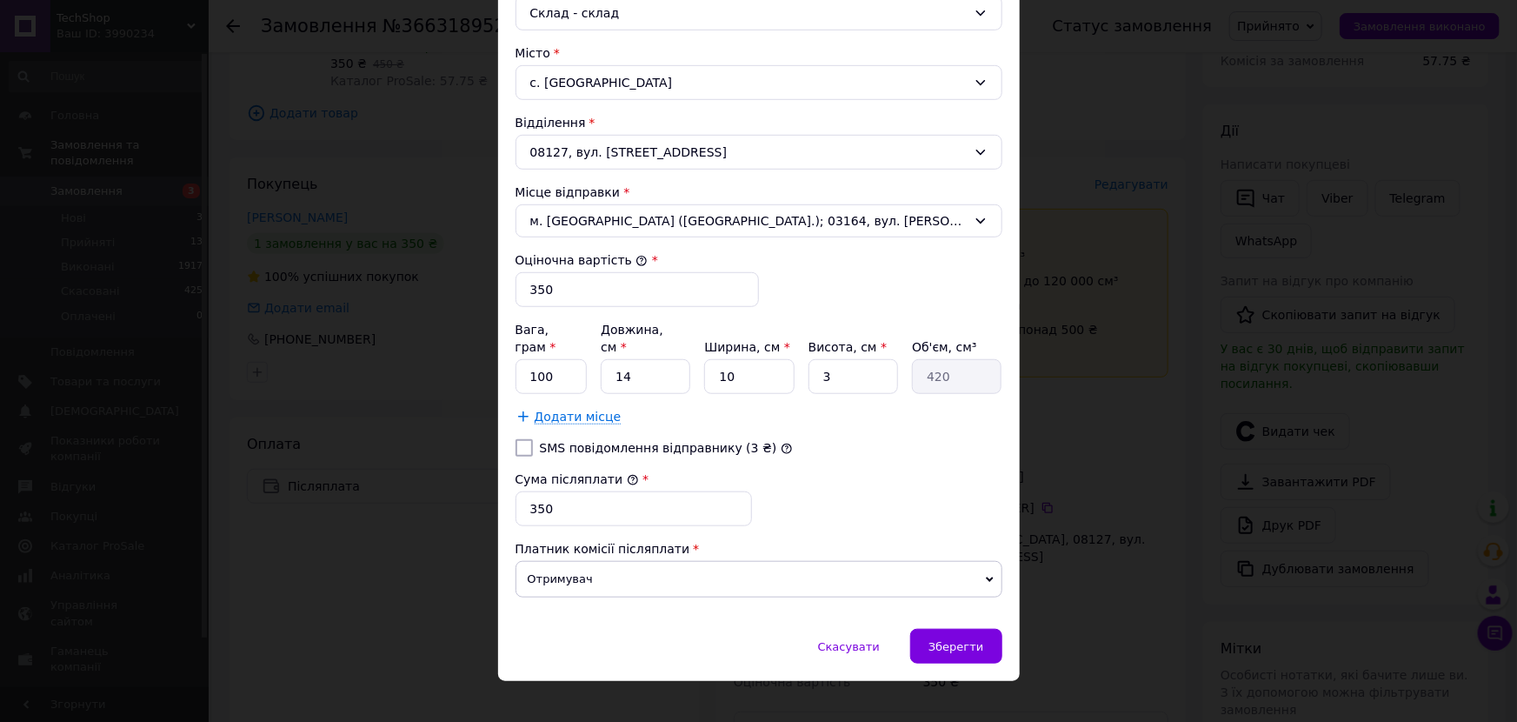 Image resolution: width=1517 pixels, height=722 pixels. What do you see at coordinates (749, 13) in the screenshot?
I see `div: Склад - склад` at bounding box center [749, 13].